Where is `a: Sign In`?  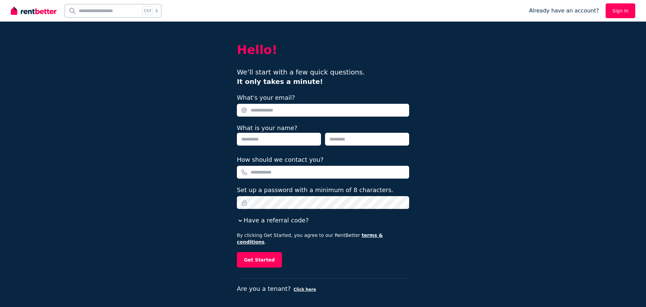
a: Sign In is located at coordinates (621, 11).